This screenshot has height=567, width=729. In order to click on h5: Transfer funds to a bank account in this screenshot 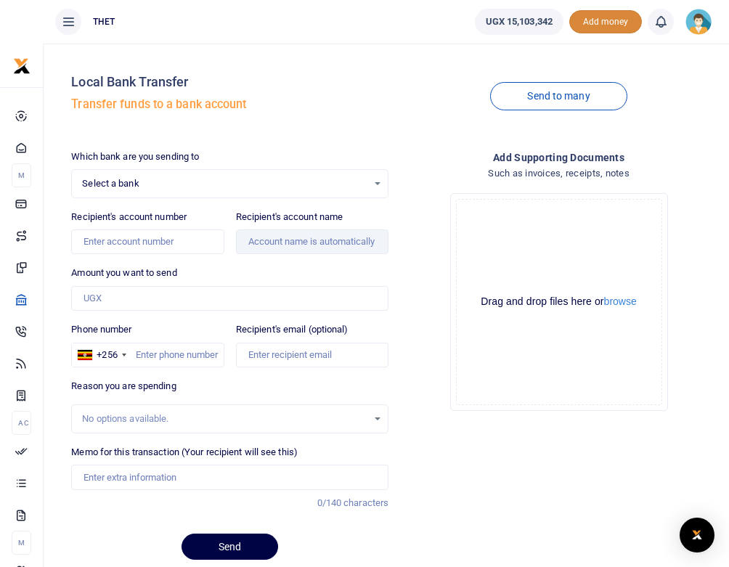, I will do `click(229, 105)`.